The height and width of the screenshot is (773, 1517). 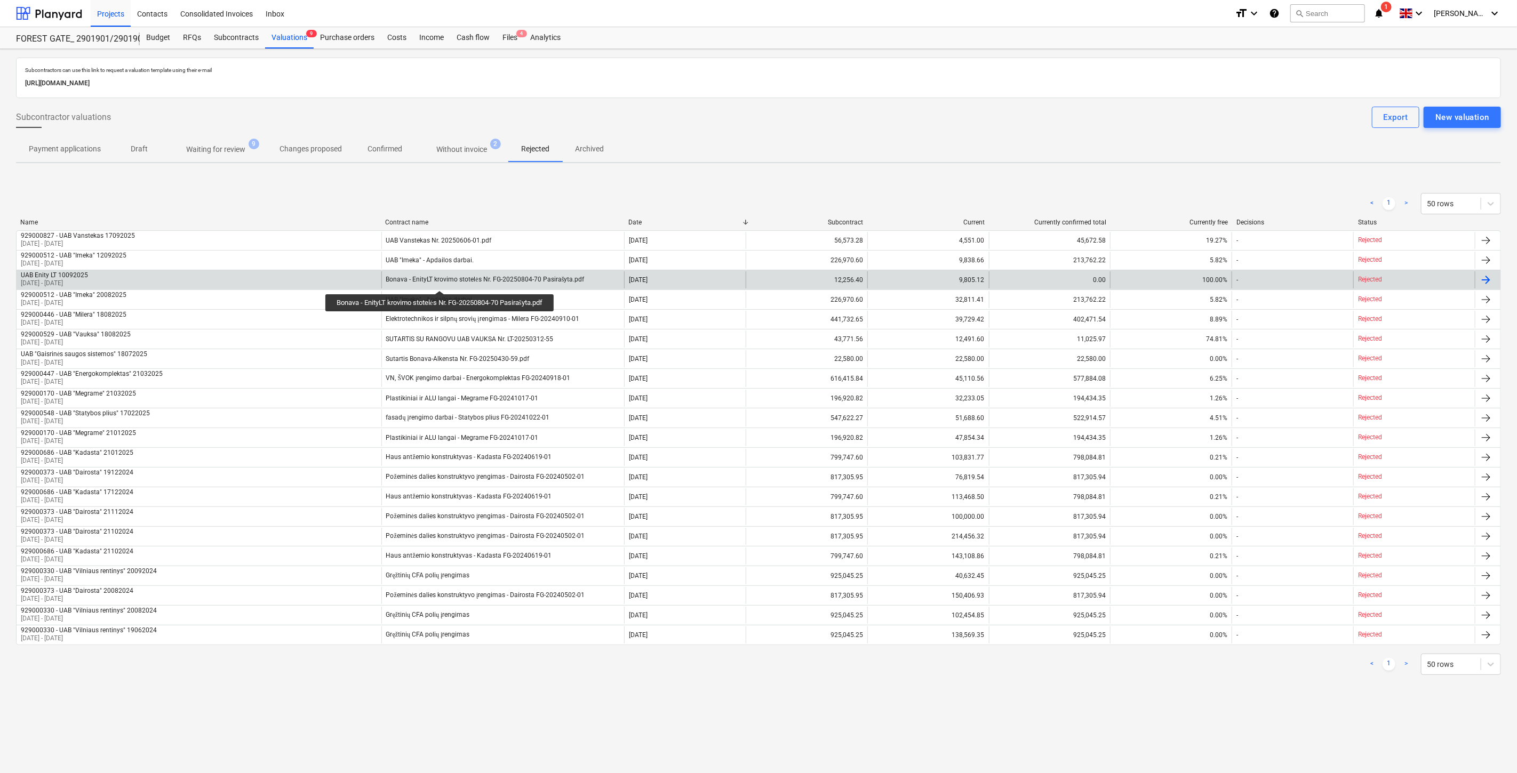 I want to click on div: 929000512 - UAB "Imeka" 12092025, so click(x=74, y=255).